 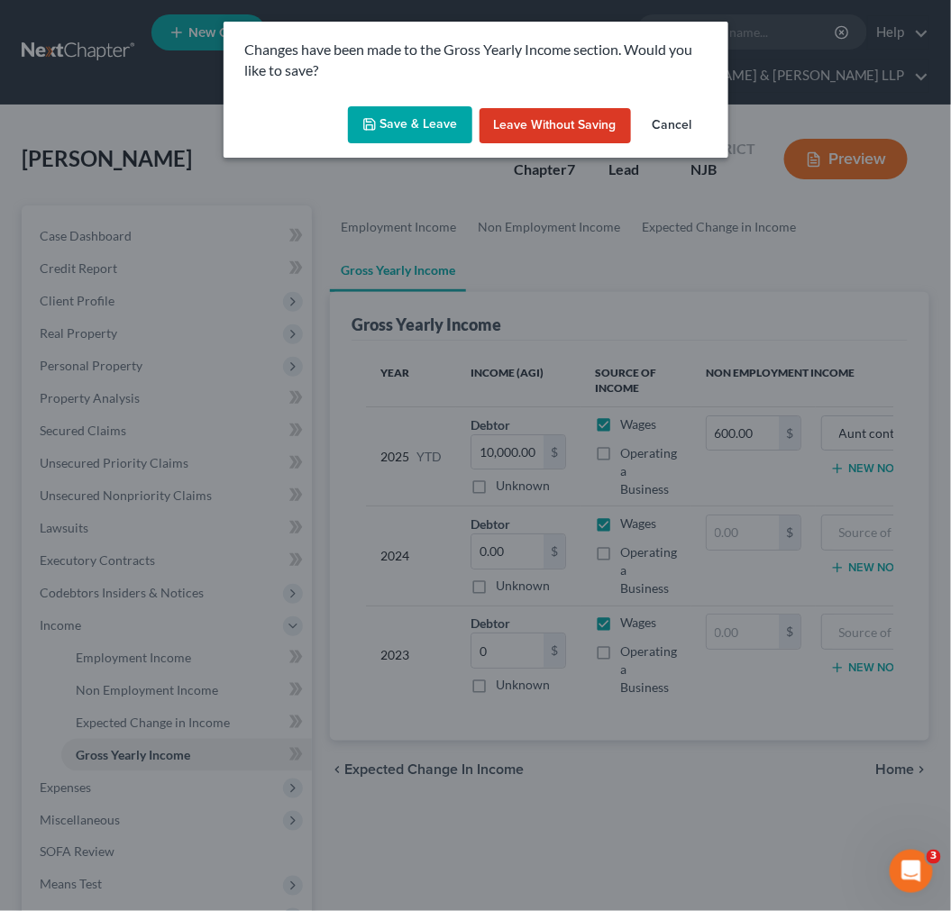 I want to click on p: Changes have been made to the Gross Yearly Income section. Would you like to save?, so click(x=476, y=60).